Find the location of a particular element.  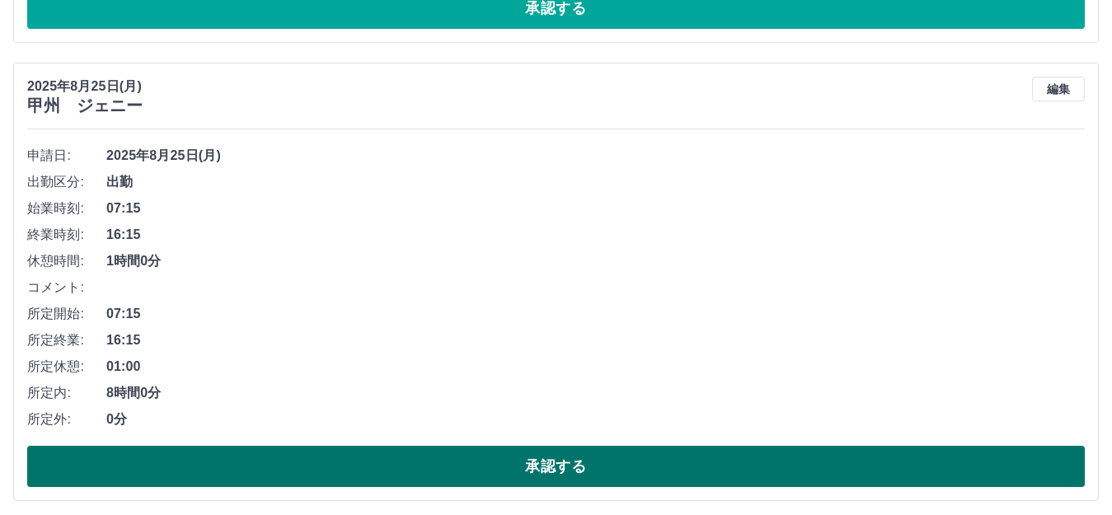

span: 始業時刻: is located at coordinates (67, 209).